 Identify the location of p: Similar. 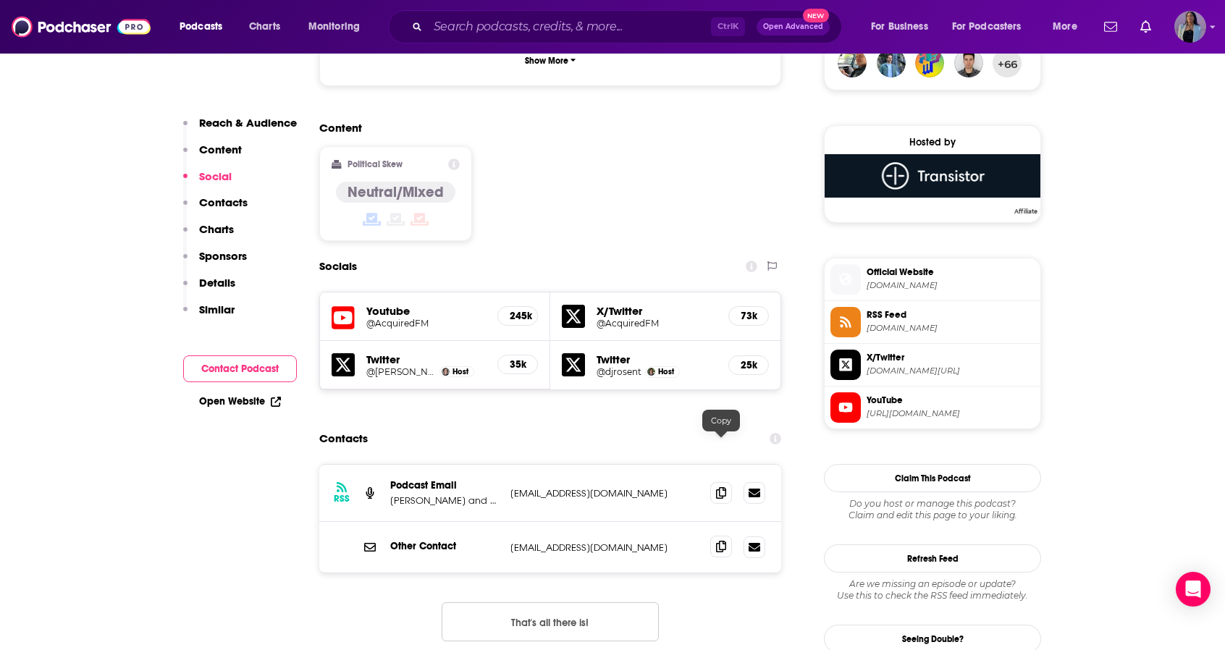
(217, 309).